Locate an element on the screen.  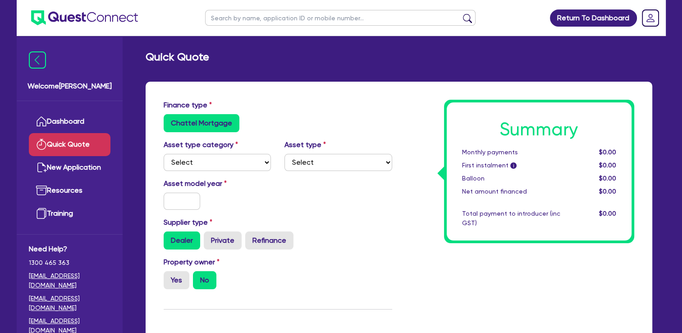
div: First instalment is located at coordinates (511, 165).